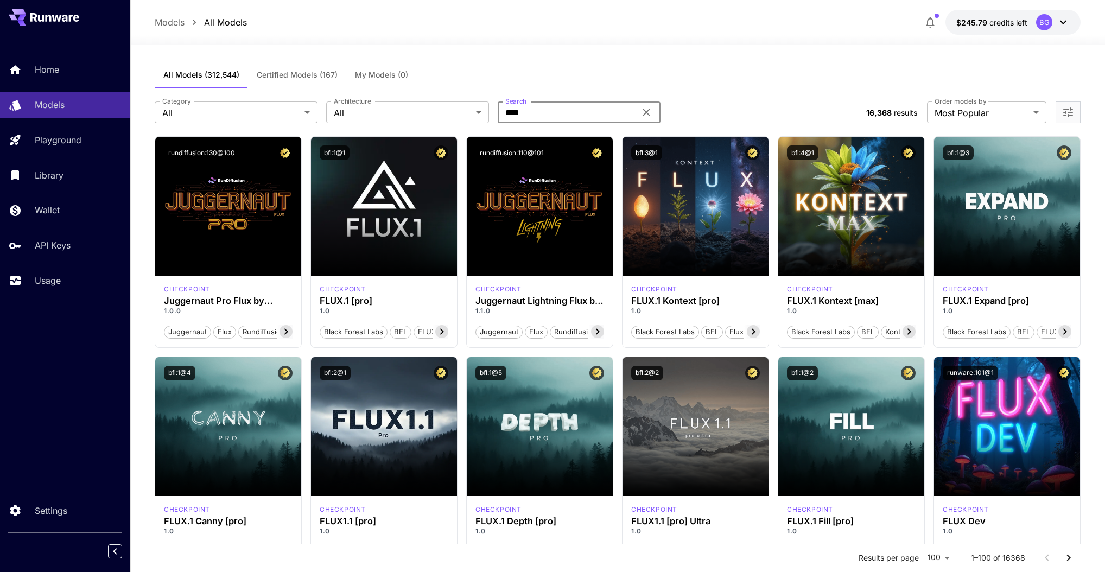  I want to click on p: Library, so click(49, 175).